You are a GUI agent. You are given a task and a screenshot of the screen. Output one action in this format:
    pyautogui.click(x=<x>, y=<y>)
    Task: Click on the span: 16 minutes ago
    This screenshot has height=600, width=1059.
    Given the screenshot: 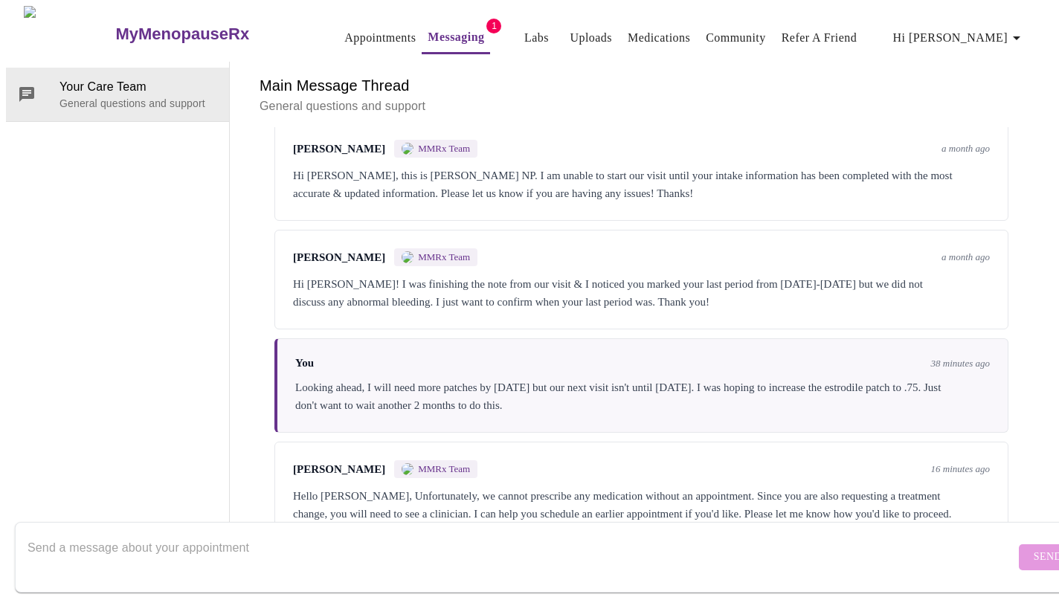 What is the action you would take?
    pyautogui.click(x=960, y=469)
    